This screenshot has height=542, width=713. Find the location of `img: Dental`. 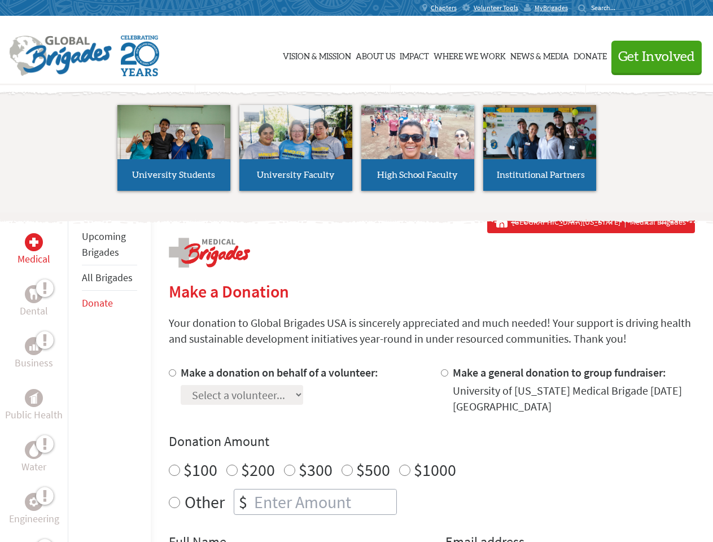

img: Dental is located at coordinates (34, 293).